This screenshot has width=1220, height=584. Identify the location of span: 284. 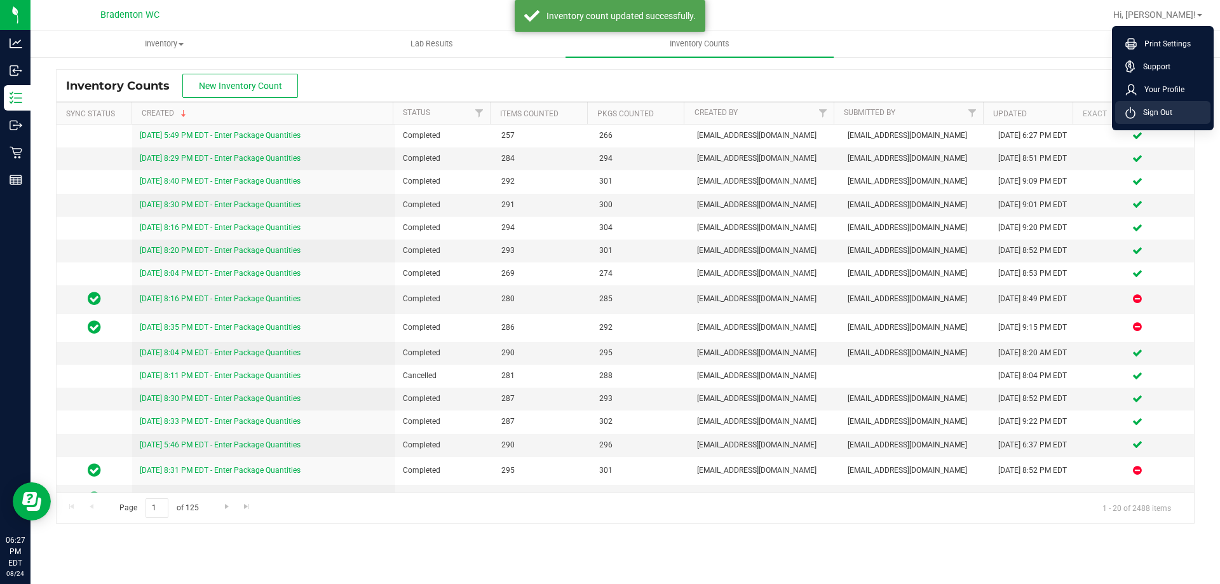
(543, 158).